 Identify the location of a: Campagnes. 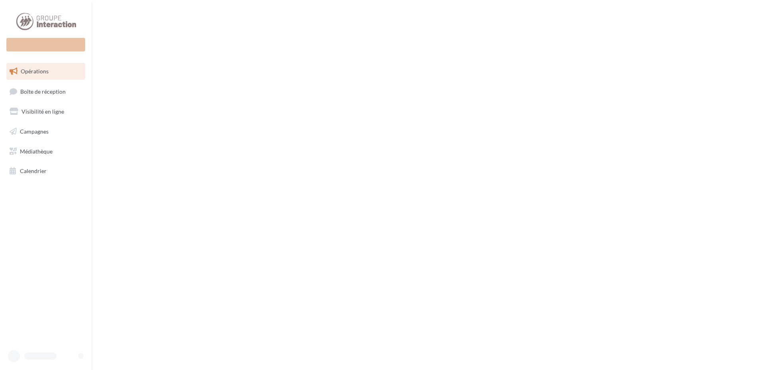
(46, 131).